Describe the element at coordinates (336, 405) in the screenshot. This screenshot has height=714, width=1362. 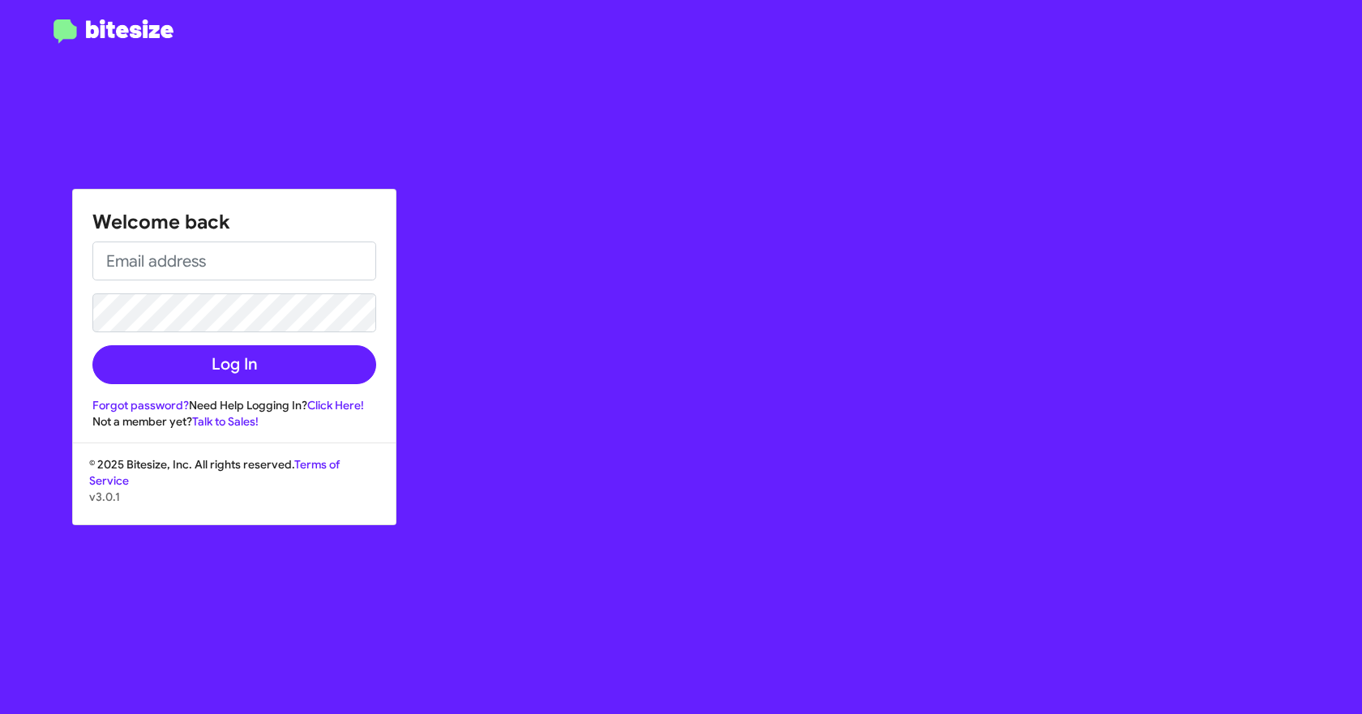
I see `a: Click Here!` at that location.